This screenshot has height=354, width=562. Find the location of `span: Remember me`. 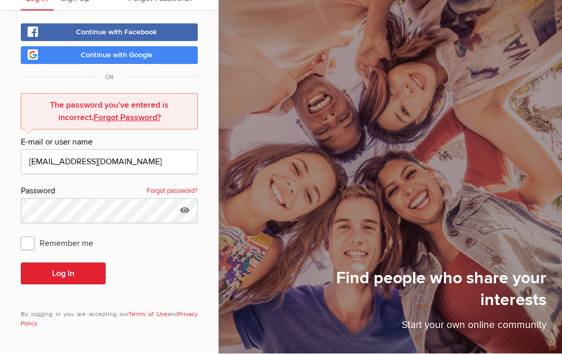

span: Remember me is located at coordinates (62, 243).